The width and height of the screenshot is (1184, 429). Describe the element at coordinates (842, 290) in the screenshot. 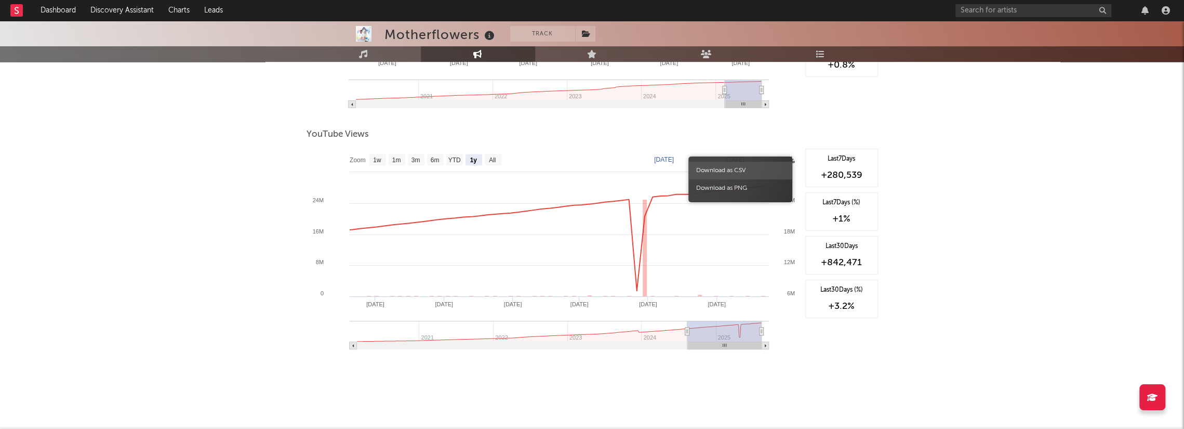

I see `div: Last 30 Days (%)` at that location.